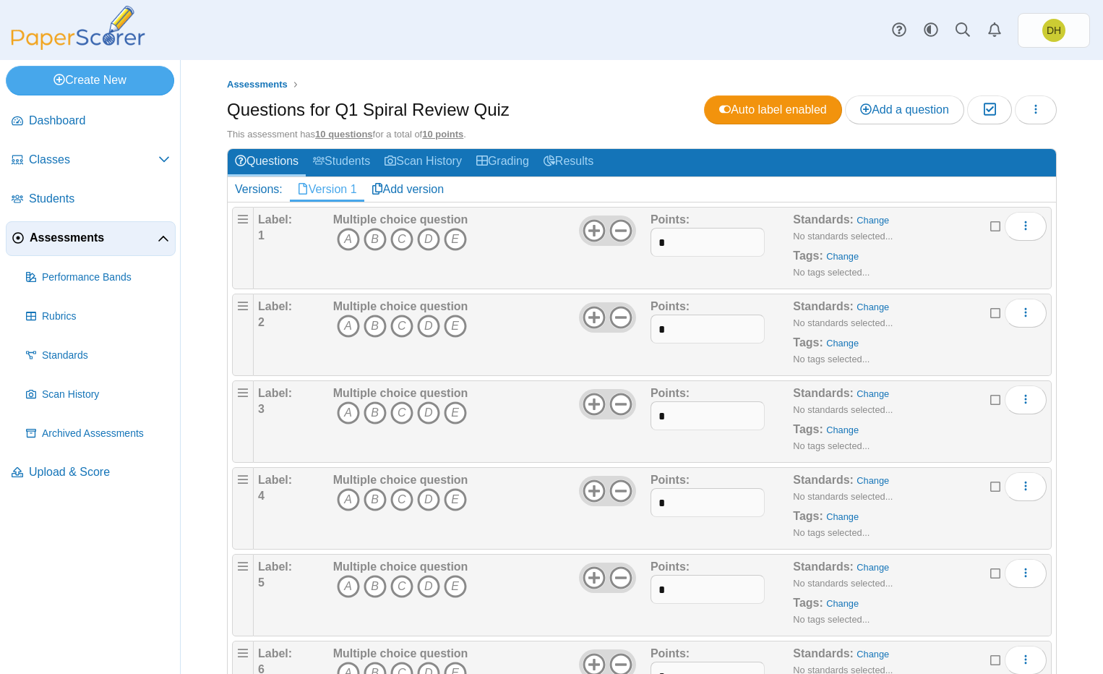  Describe the element at coordinates (261, 322) in the screenshot. I see `b: 2` at that location.